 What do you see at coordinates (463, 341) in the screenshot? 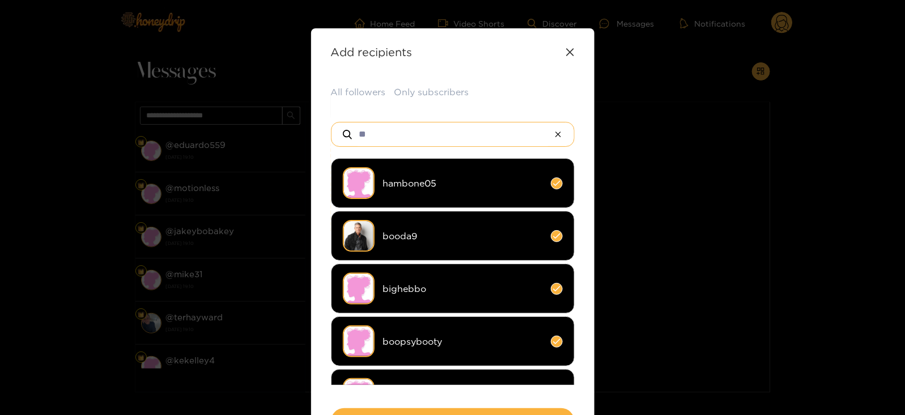
I see `span: boopsybooty` at bounding box center [463, 341].